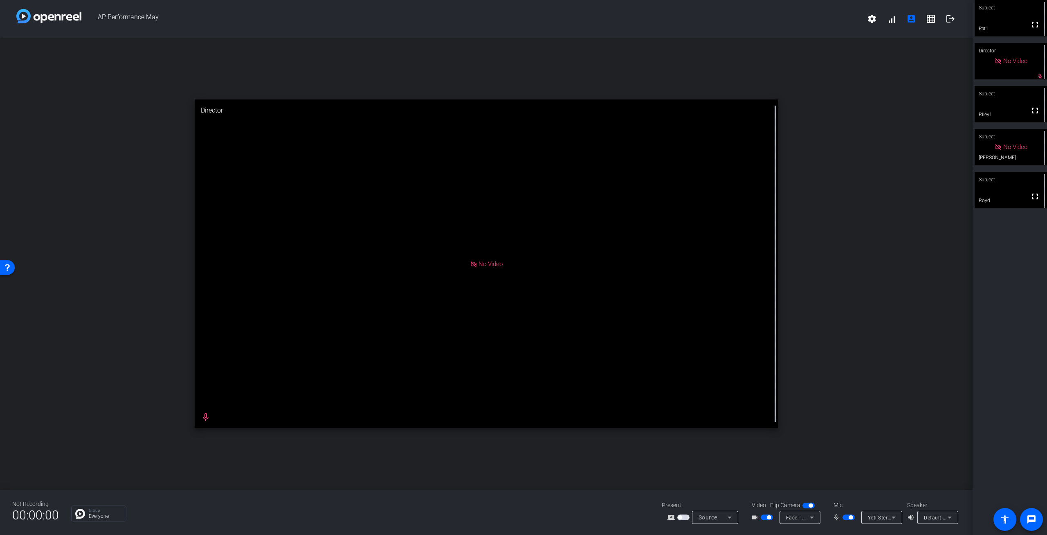  Describe the element at coordinates (931, 19) in the screenshot. I see `mat-icon: grid_on` at that location.